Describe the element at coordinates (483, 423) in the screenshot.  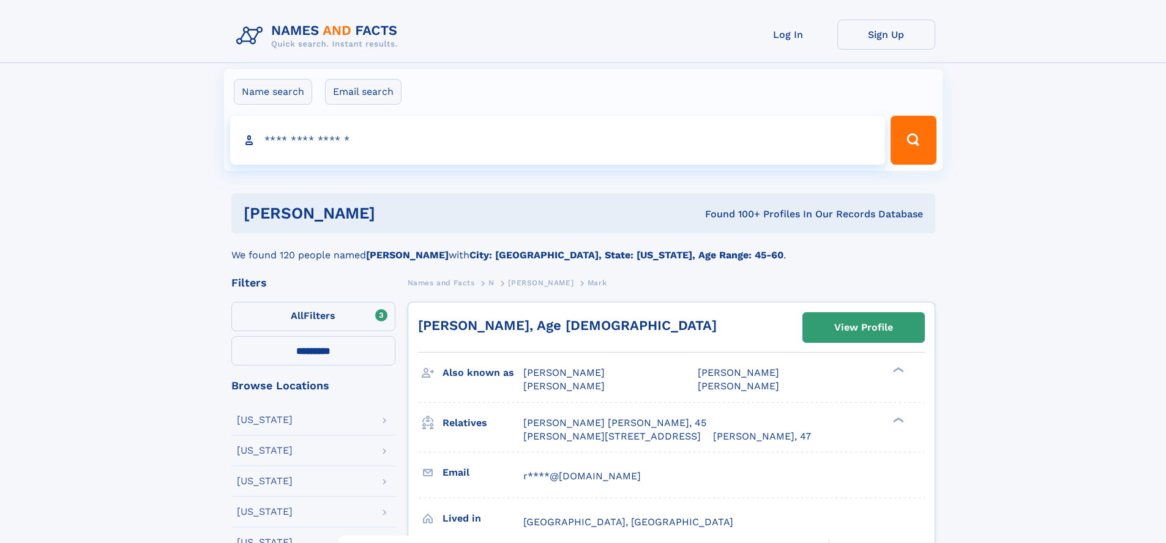
I see `h3: Relatives` at that location.